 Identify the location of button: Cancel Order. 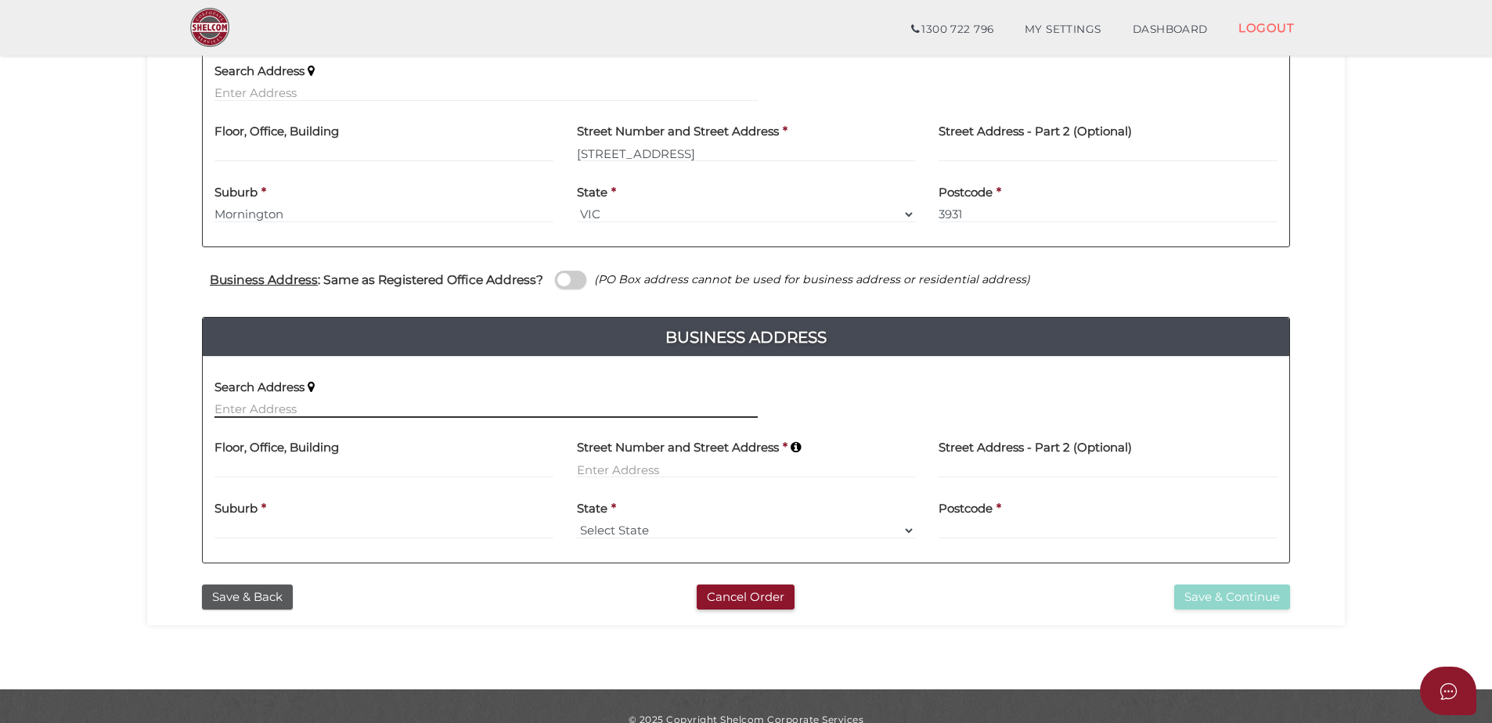
(745, 597).